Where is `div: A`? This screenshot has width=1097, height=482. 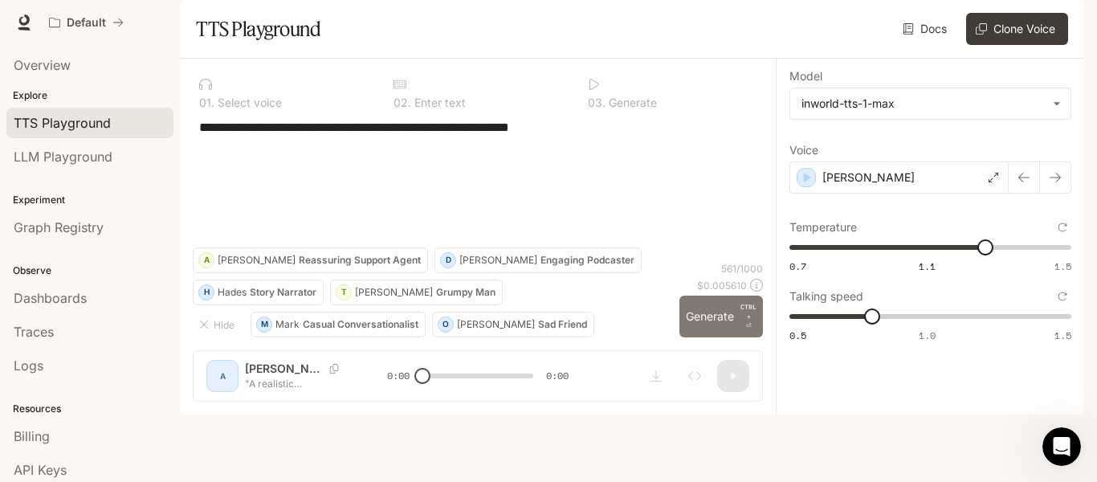 div: A is located at coordinates (206, 260).